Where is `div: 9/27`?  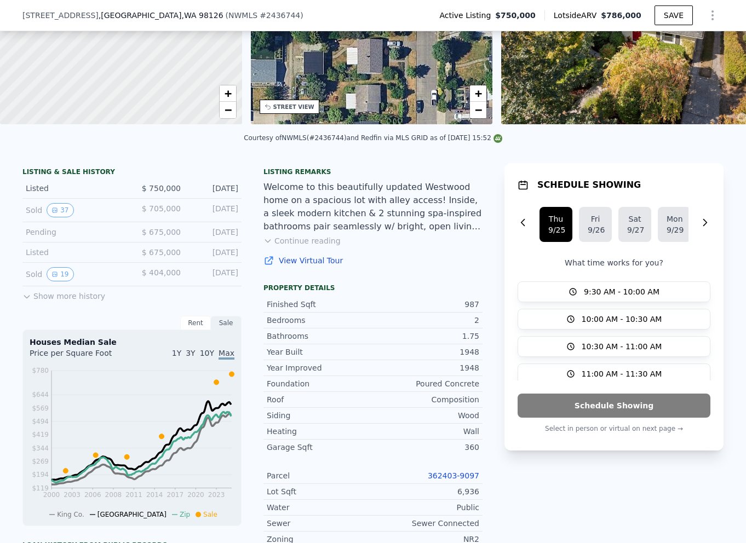 div: 9/27 is located at coordinates (635, 230).